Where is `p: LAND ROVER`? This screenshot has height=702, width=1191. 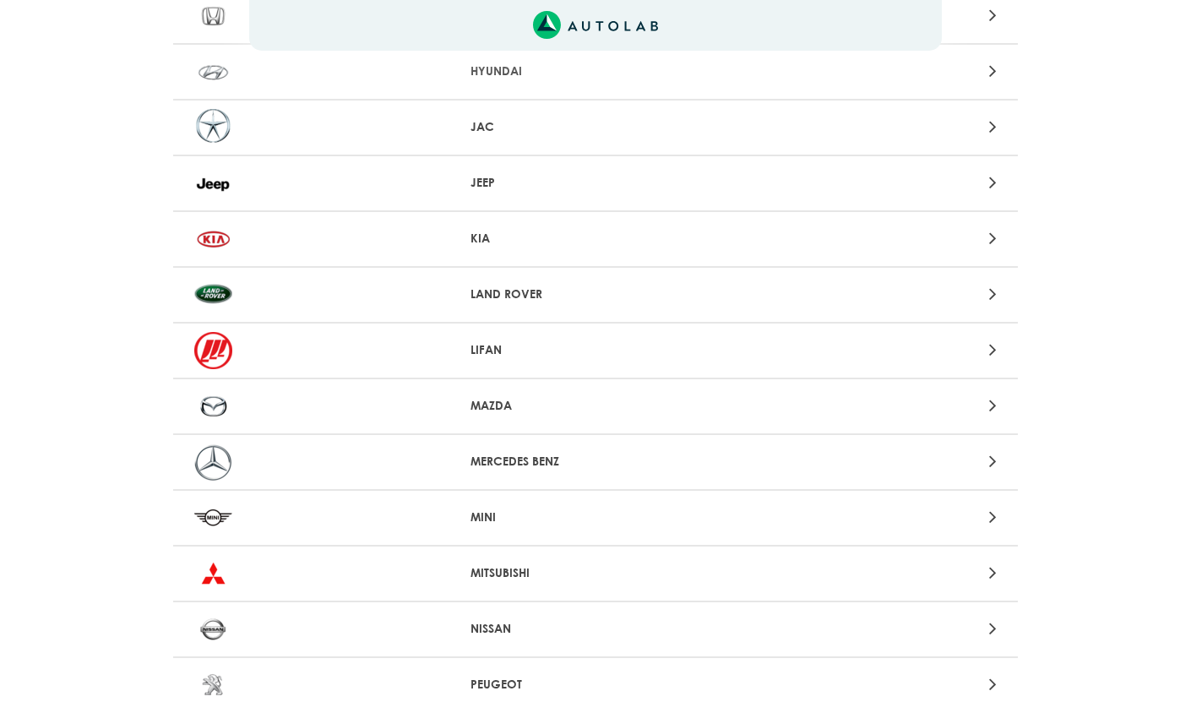 p: LAND ROVER is located at coordinates (596, 294).